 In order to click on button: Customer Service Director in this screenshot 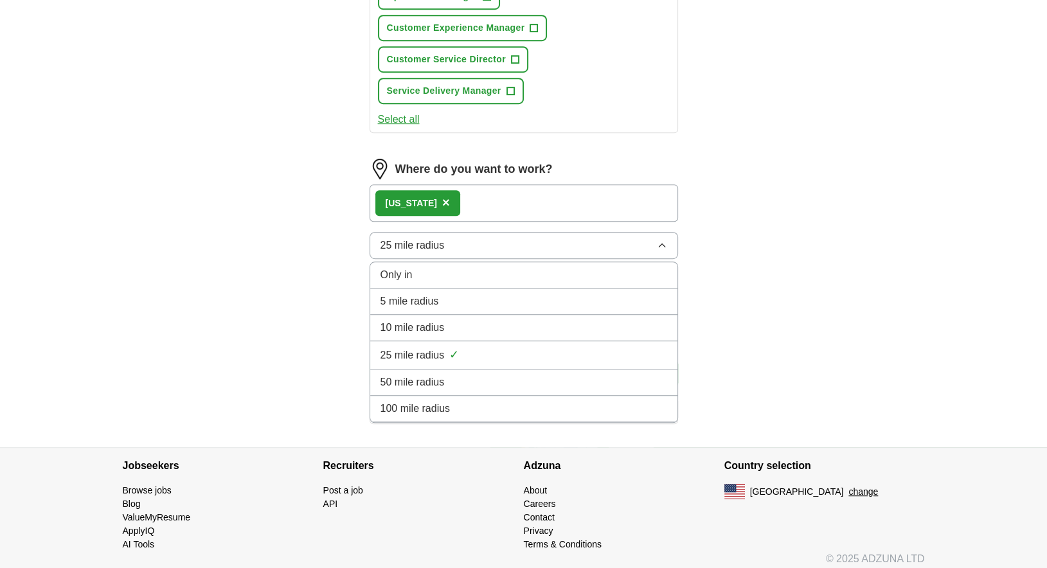, I will do `click(453, 59)`.